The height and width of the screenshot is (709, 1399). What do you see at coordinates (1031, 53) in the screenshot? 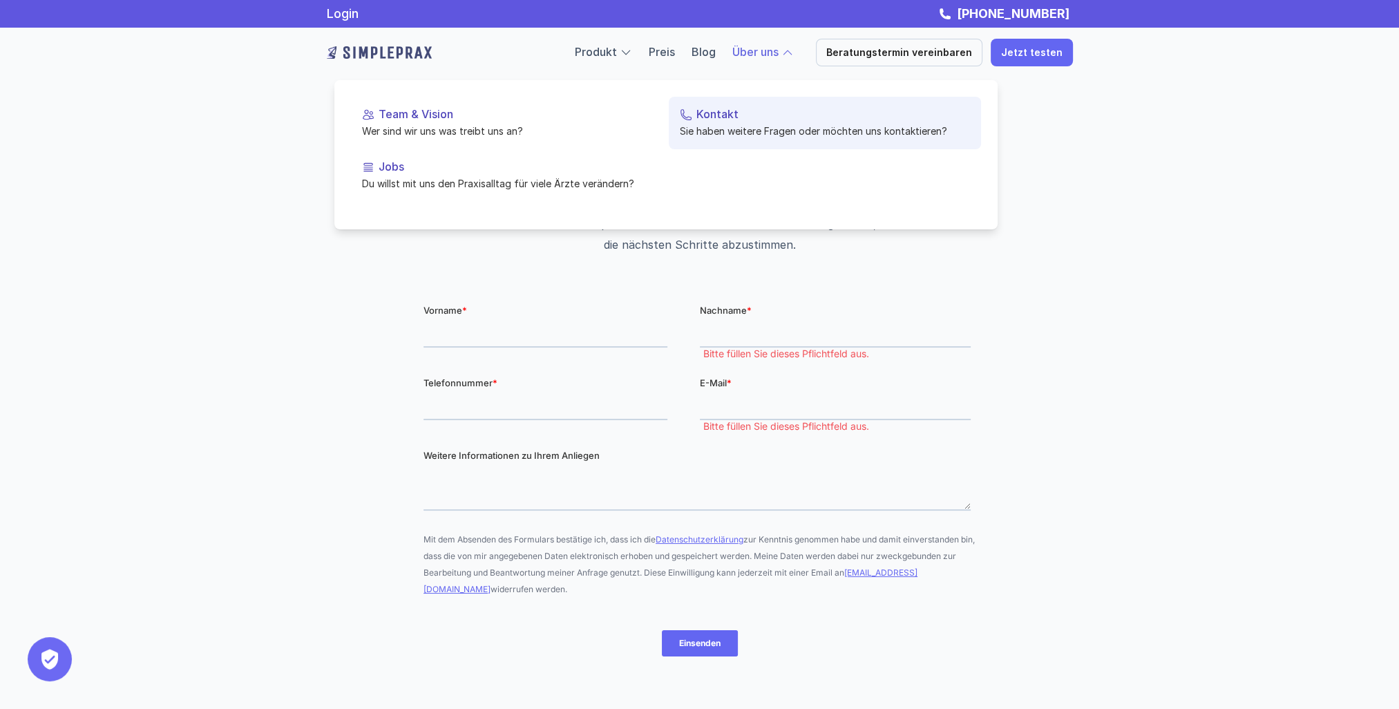
I see `a: Jetzt testen` at bounding box center [1031, 53].